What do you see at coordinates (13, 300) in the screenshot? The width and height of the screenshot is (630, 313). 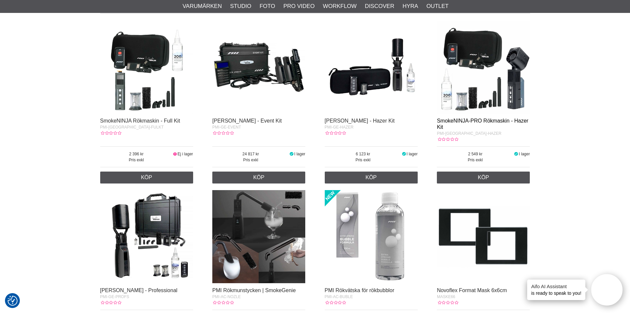 I see `img: Revisit consent button` at bounding box center [13, 300].